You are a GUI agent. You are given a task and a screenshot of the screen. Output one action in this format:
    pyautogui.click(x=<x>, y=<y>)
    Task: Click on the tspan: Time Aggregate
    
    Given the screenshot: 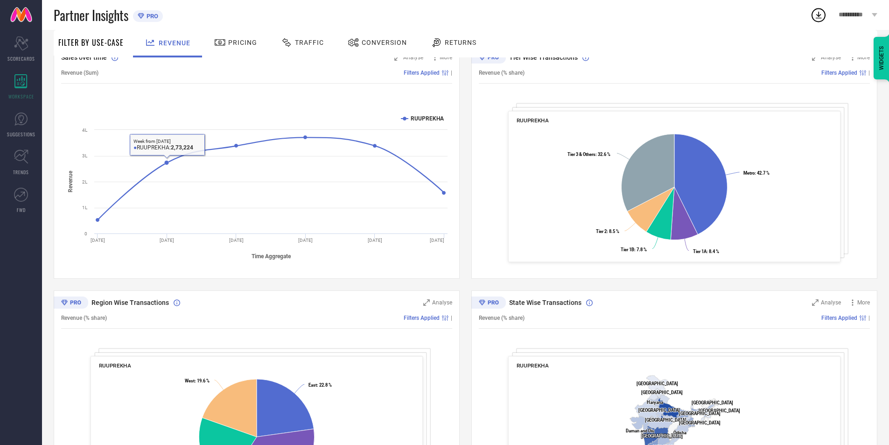 What is the action you would take?
    pyautogui.click(x=271, y=256)
    